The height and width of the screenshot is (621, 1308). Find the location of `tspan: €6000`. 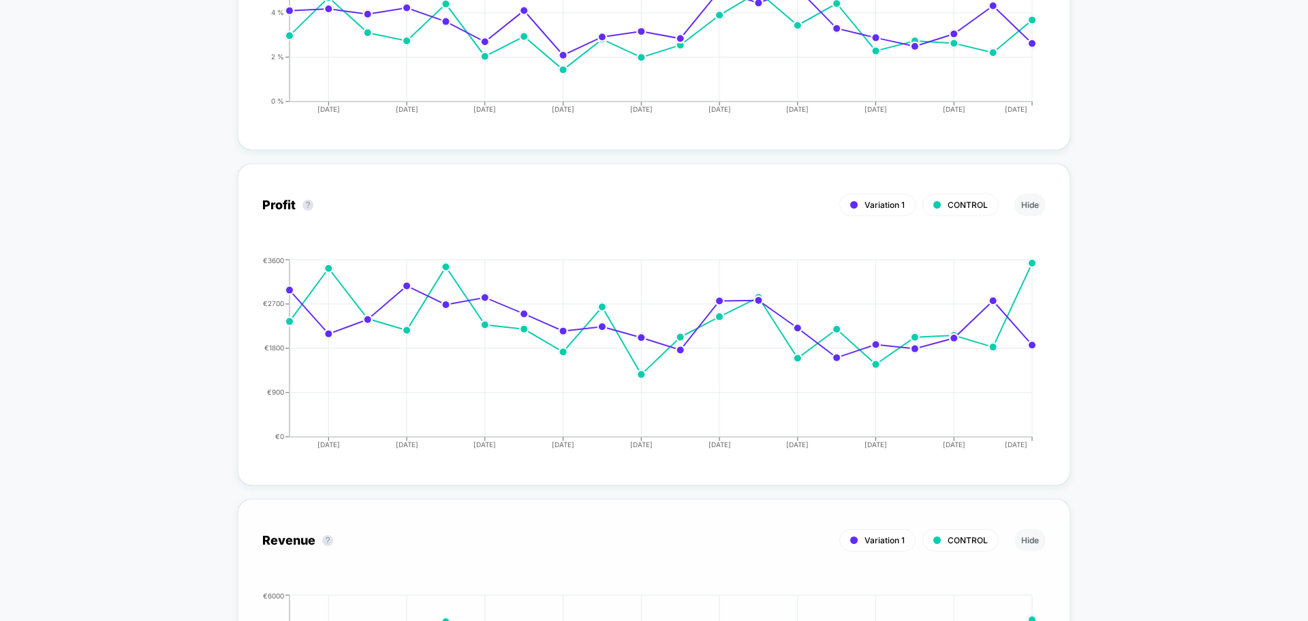

tspan: €6000 is located at coordinates (273, 595).